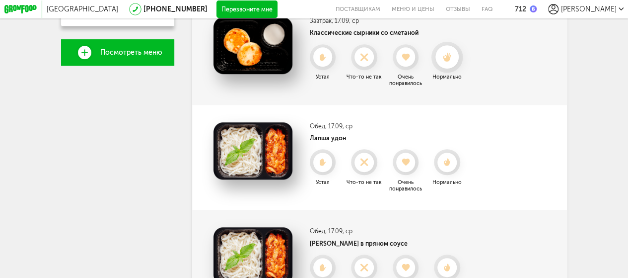 The image size is (628, 278). What do you see at coordinates (253, 151) in the screenshot?
I see `img: Лапша удон` at bounding box center [253, 151].